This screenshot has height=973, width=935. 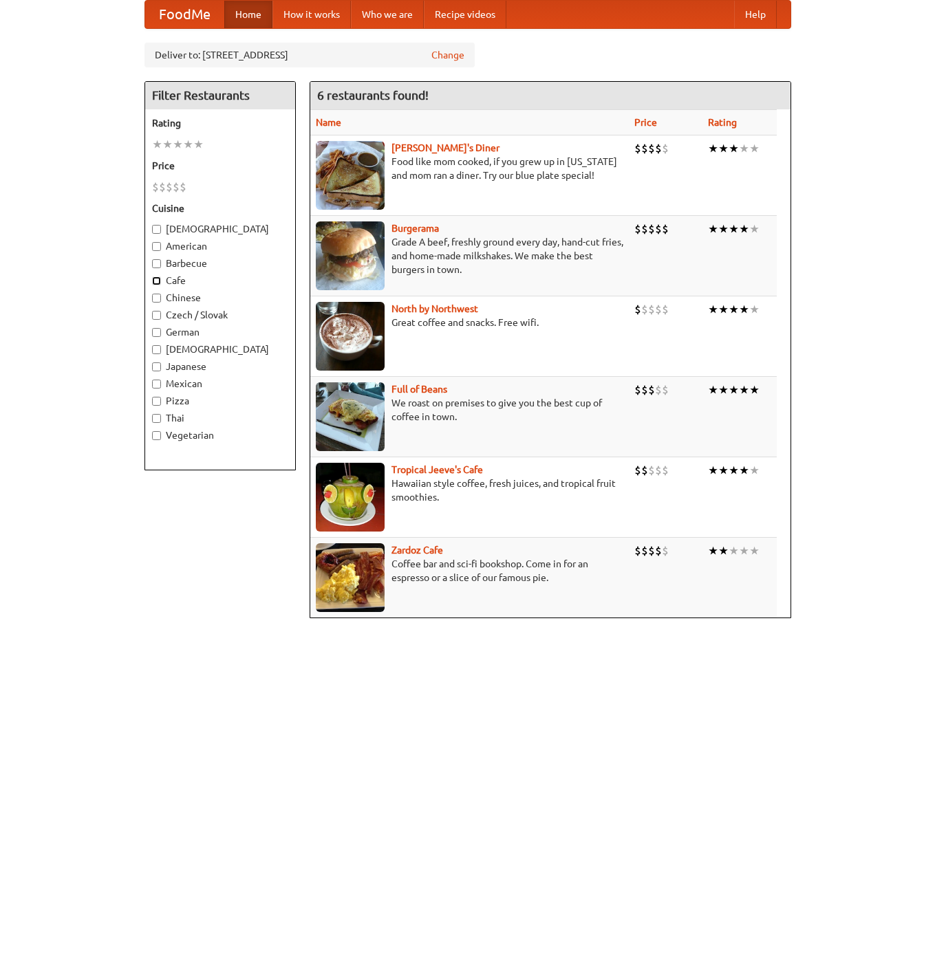 I want to click on p: Hawaiian style coffee, fresh juices, and tropical fruit smoothies., so click(x=469, y=490).